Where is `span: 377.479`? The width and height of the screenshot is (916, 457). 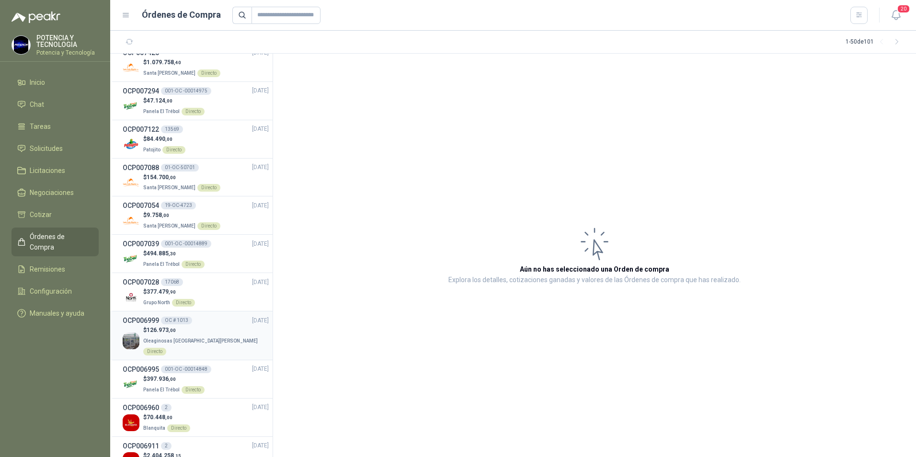
span: 377.479 is located at coordinates (161, 292).